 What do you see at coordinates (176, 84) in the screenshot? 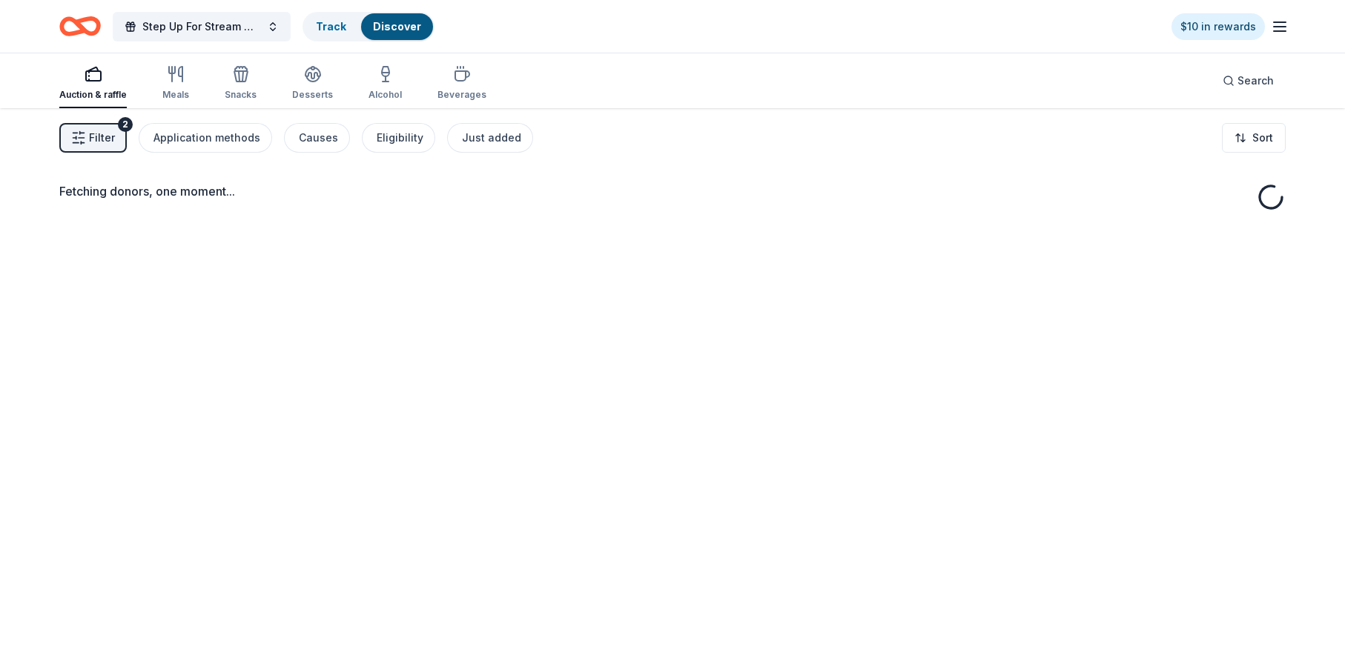
I see `button: Meals` at bounding box center [176, 84].